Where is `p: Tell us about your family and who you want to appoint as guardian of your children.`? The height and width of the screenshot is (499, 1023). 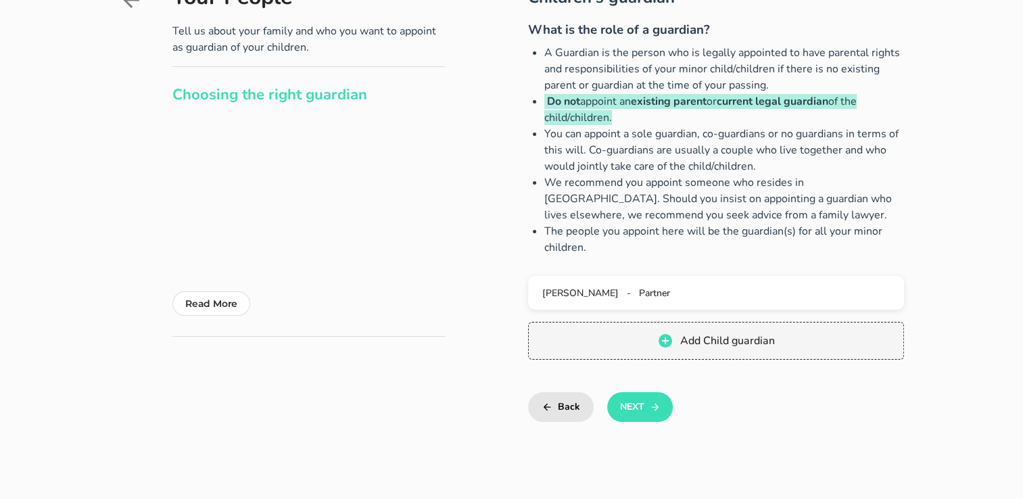 p: Tell us about your family and who you want to appoint as guardian of your children. is located at coordinates (308, 39).